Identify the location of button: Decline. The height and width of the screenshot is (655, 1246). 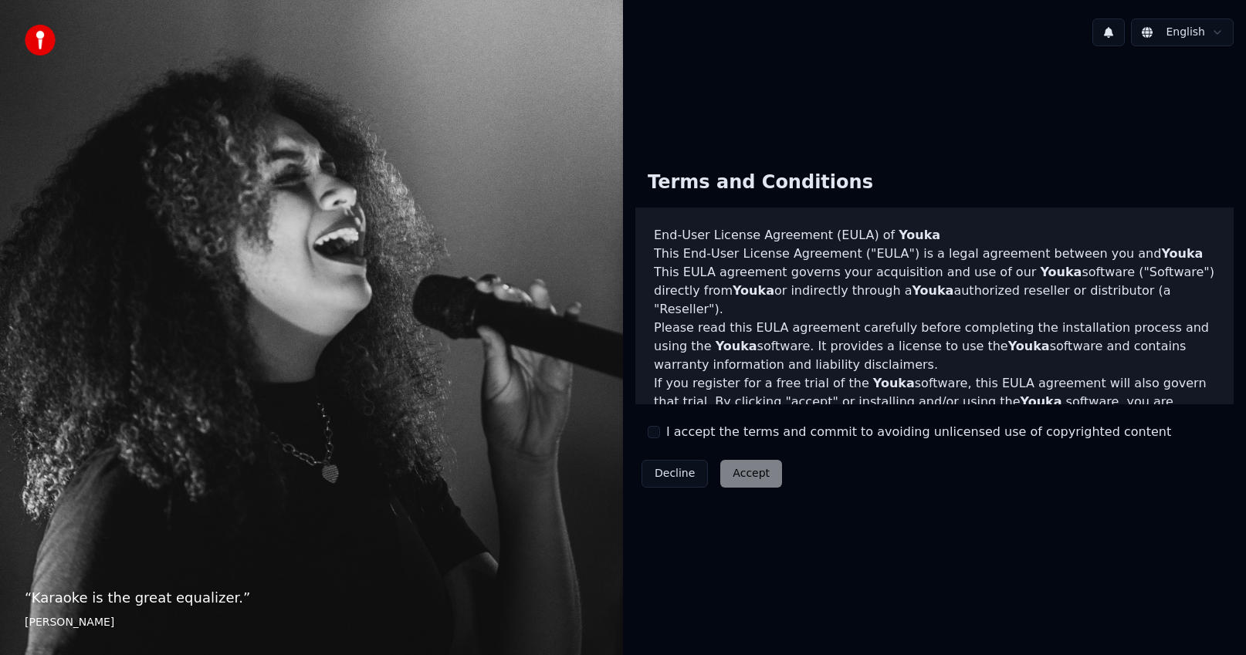
(675, 474).